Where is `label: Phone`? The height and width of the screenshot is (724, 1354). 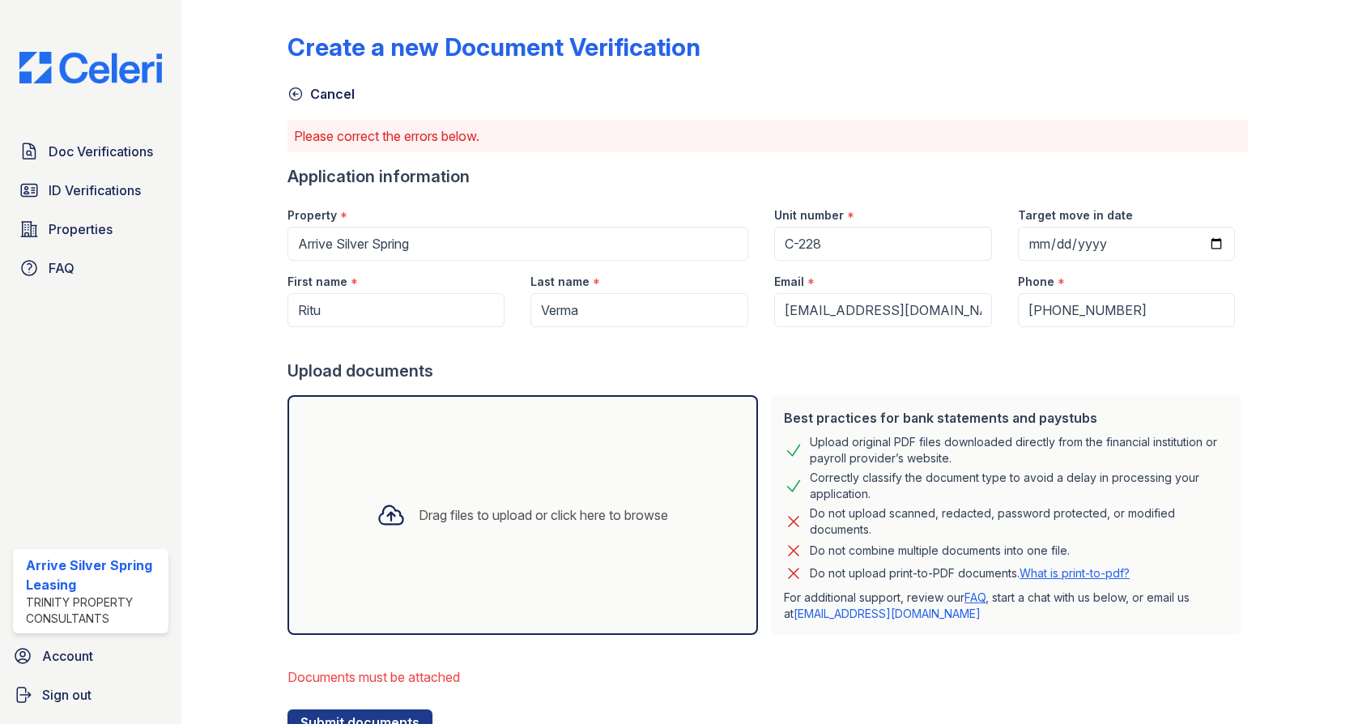 label: Phone is located at coordinates (1036, 282).